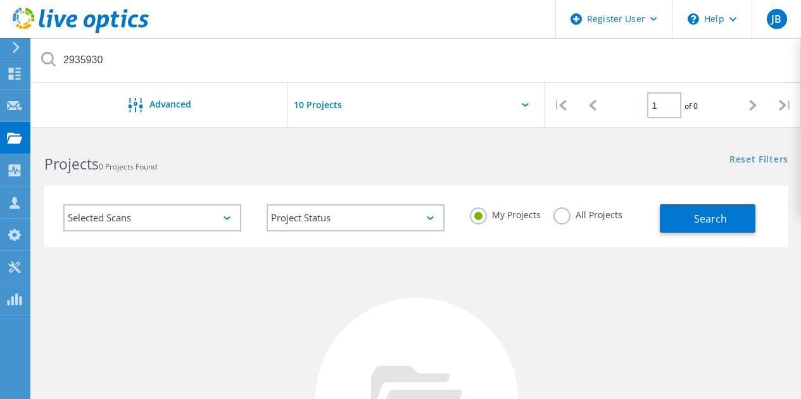  I want to click on b: Projects, so click(72, 164).